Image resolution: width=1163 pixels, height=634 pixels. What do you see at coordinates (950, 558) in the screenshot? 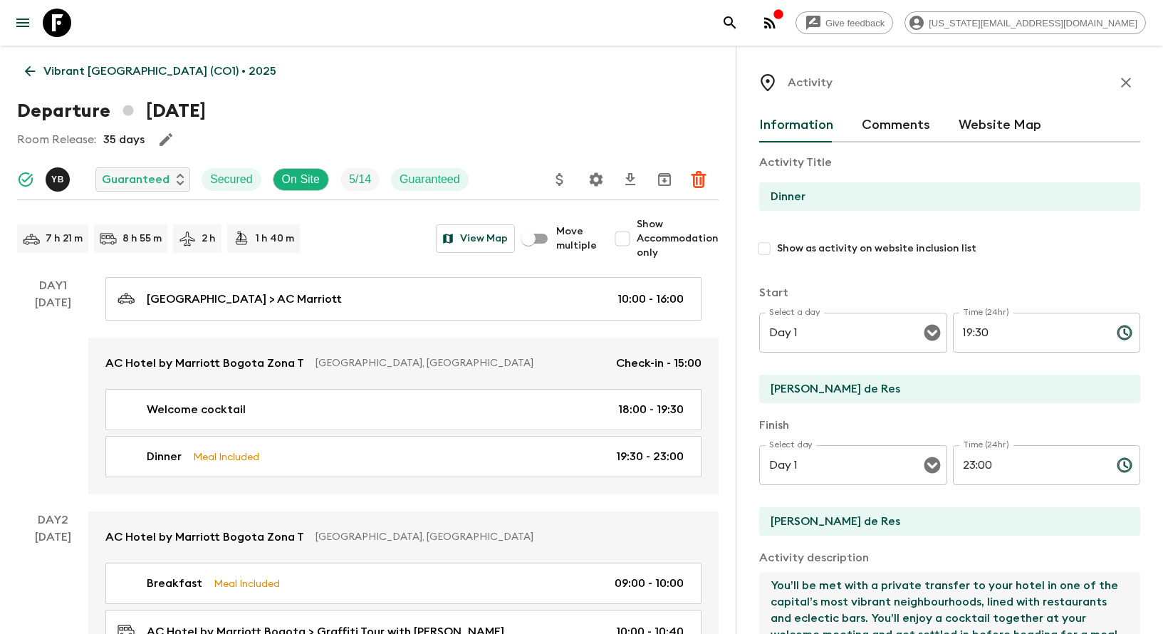
I see `p: Activity description` at bounding box center [950, 558].